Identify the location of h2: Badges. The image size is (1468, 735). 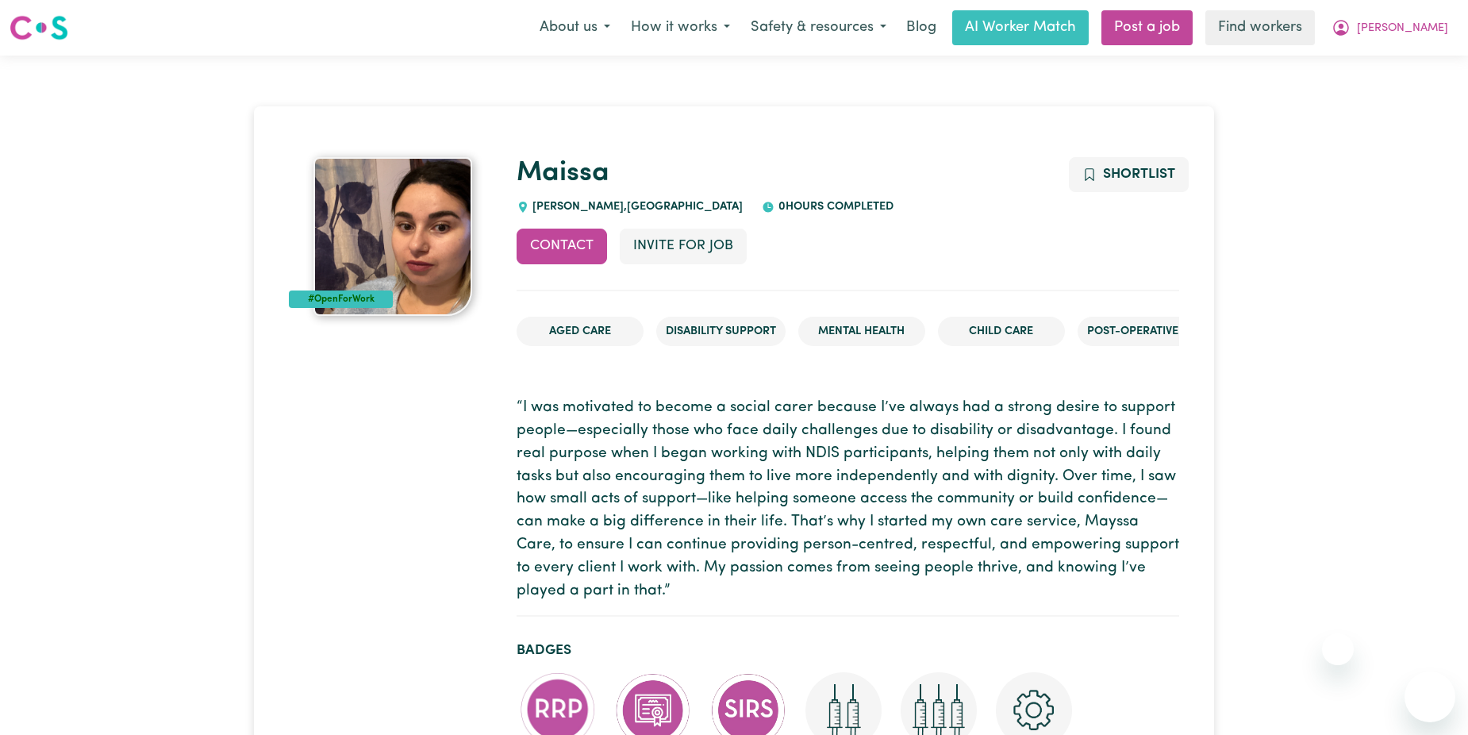
(847, 650).